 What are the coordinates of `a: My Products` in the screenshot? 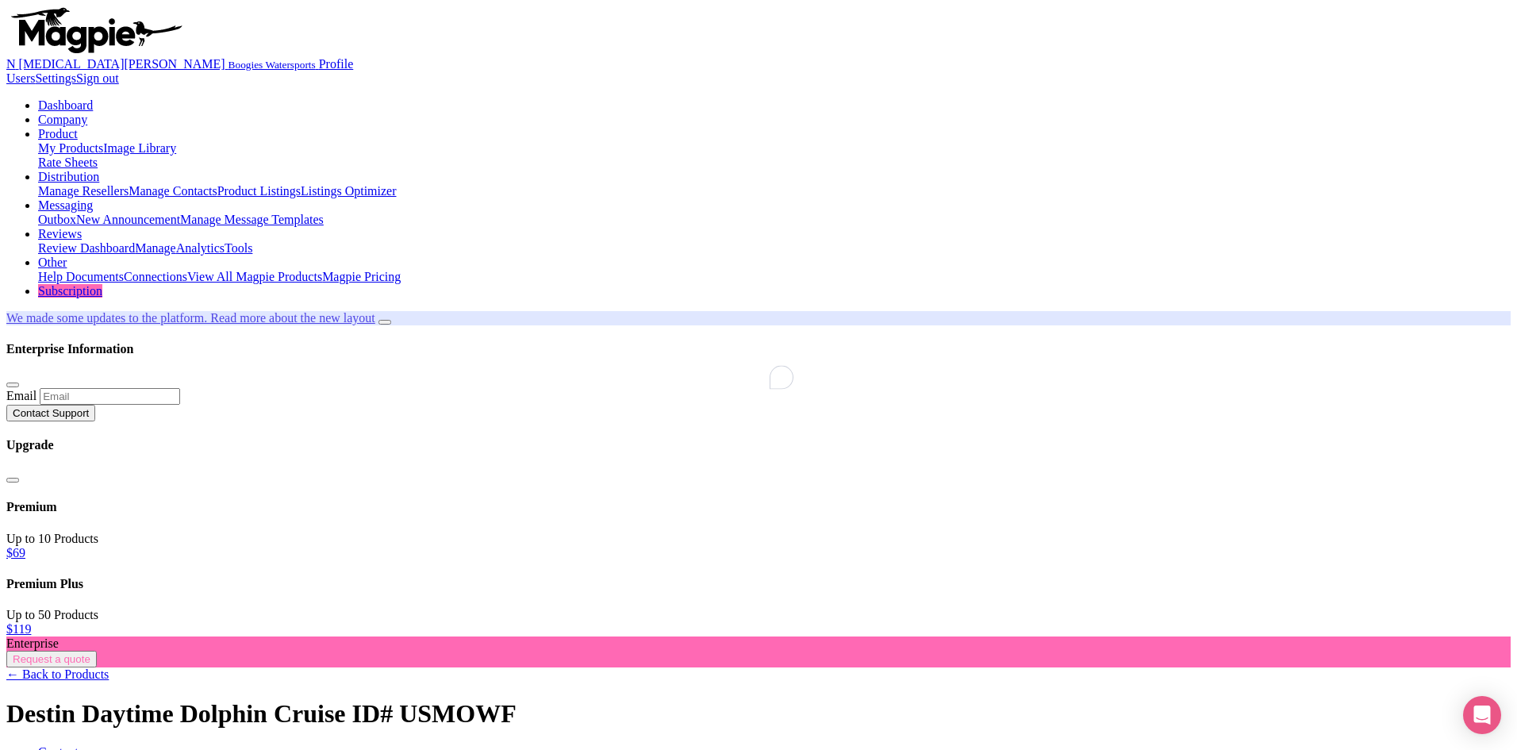 It's located at (71, 148).